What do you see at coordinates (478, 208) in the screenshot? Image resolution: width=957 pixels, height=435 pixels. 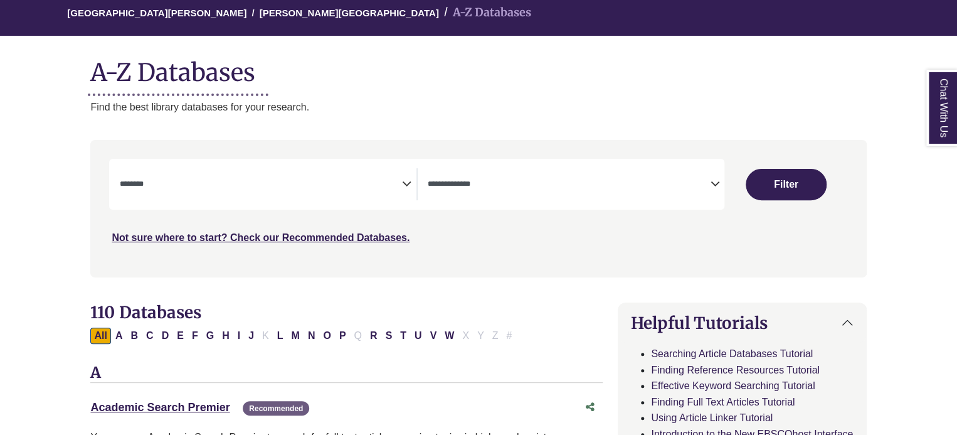 I see `nav: Search filters` at bounding box center [478, 208].